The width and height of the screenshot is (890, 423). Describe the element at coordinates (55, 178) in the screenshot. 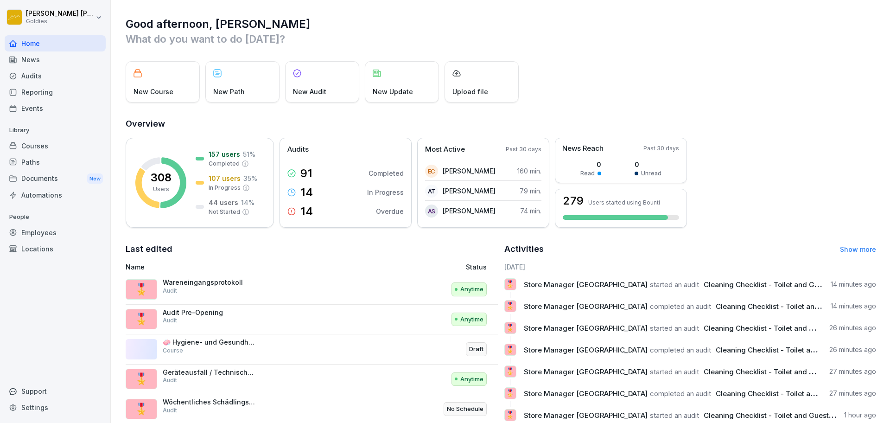

I see `div: Documents` at that location.